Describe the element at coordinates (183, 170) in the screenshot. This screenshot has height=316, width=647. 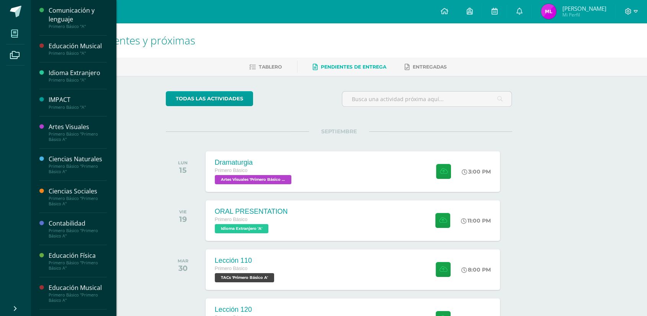
I see `div: 15` at that location.